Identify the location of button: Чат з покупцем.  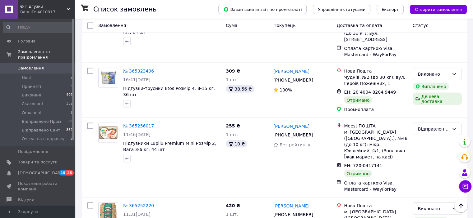
(465, 187).